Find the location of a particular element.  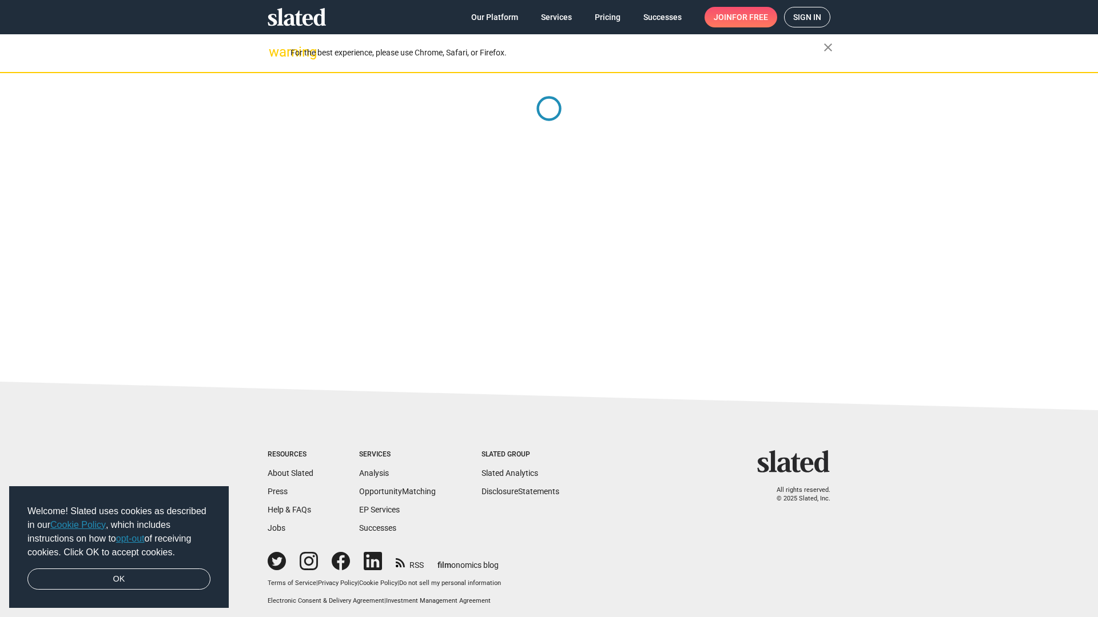

div: cookieconsent is located at coordinates (119, 548).